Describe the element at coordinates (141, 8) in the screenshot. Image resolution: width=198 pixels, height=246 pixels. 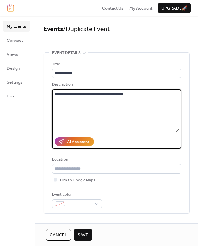
I see `a: My Account` at that location.